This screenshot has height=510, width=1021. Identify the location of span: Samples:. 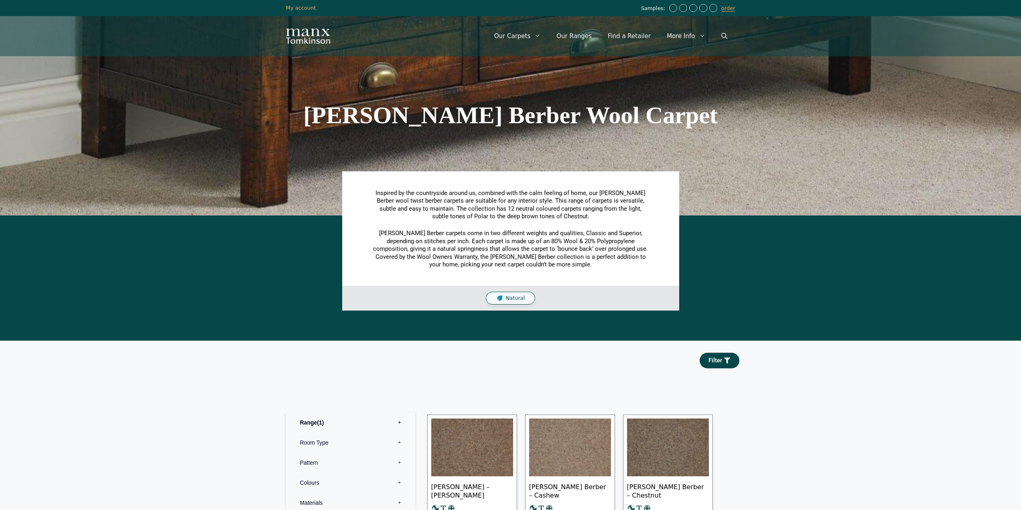
(654, 8).